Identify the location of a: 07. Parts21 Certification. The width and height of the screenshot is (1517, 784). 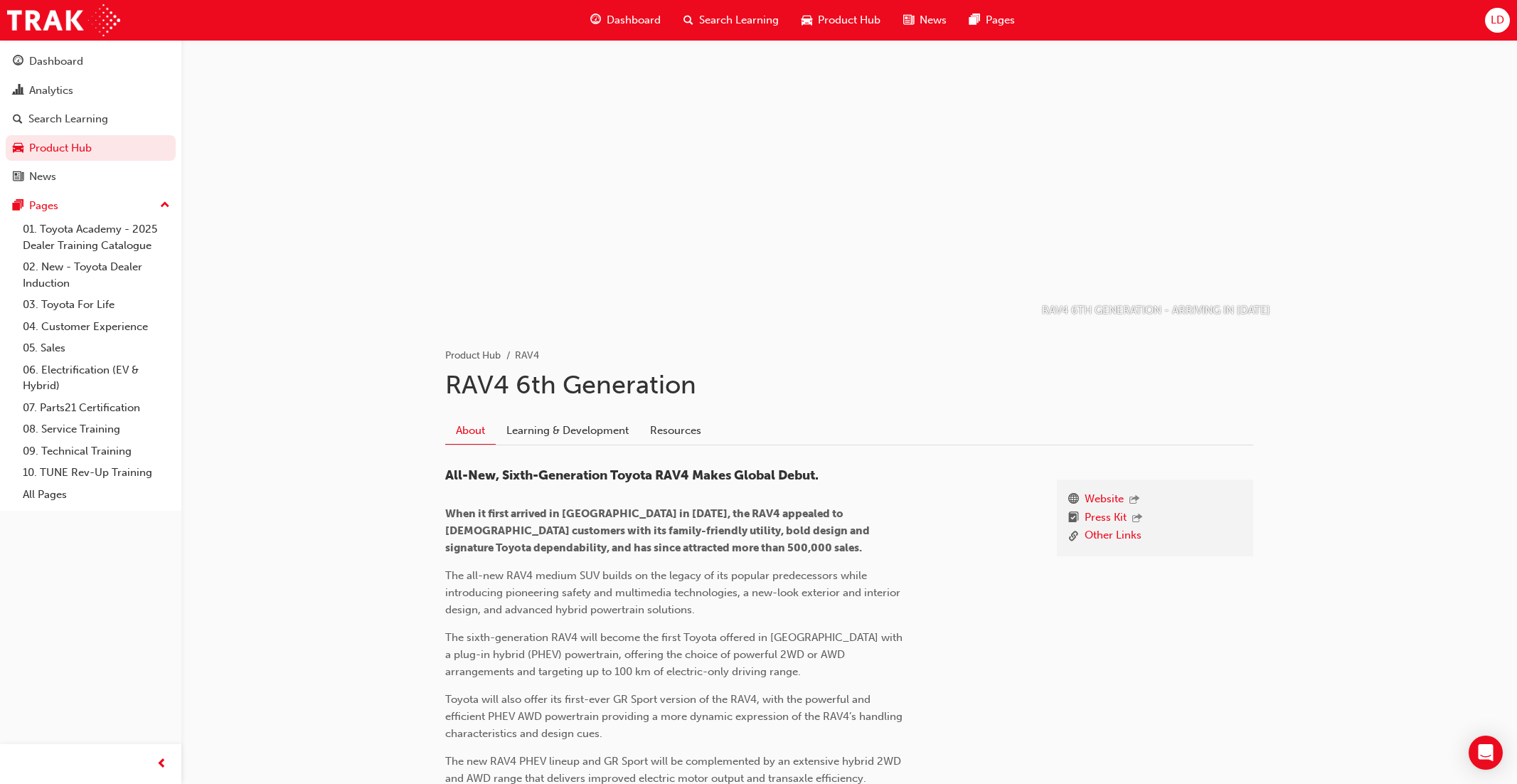
(96, 408).